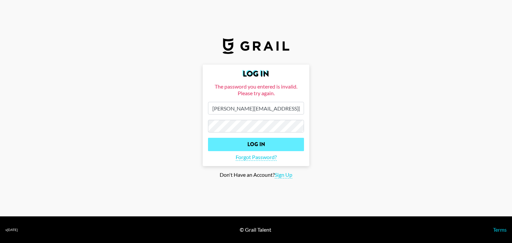 This screenshot has width=512, height=243. Describe the element at coordinates (256, 46) in the screenshot. I see `img: Grail Talent Logo` at that location.